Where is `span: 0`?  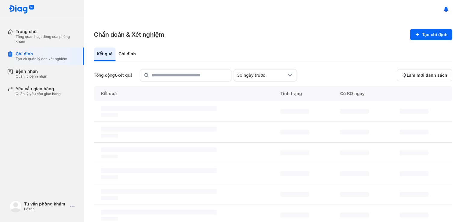
span: 0 is located at coordinates (116, 75).